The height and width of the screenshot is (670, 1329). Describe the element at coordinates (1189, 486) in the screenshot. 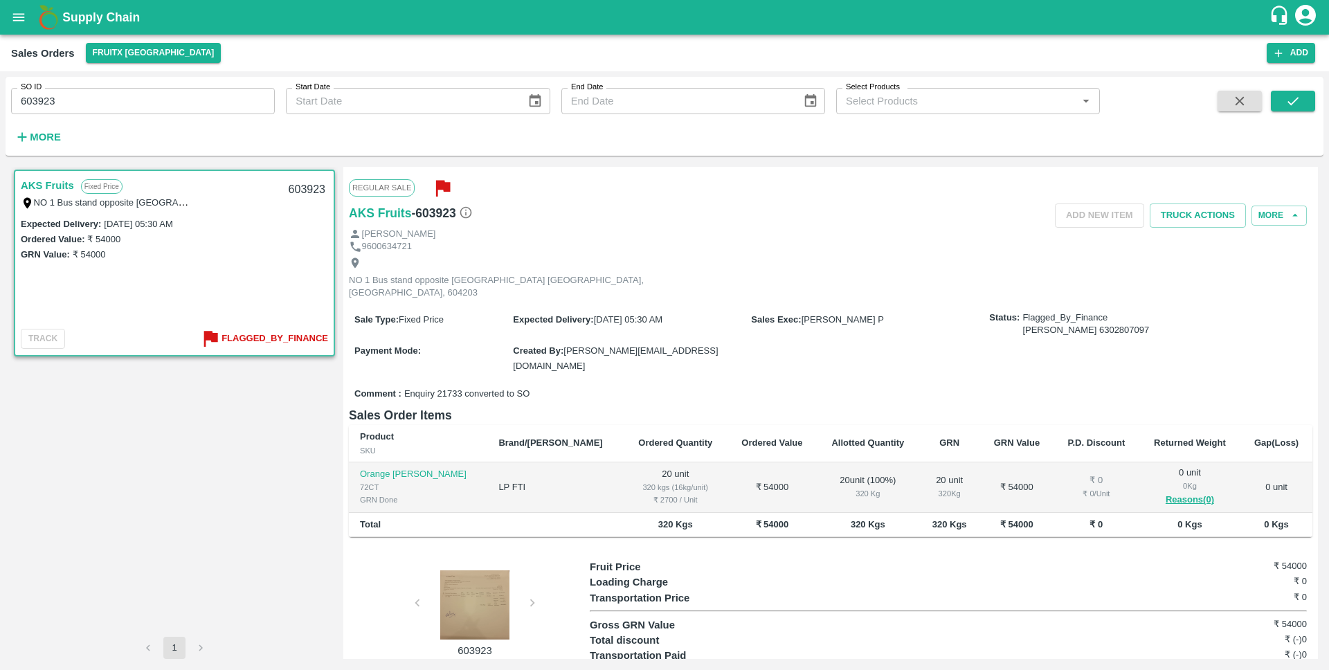

I see `div: 0 Kg` at that location.